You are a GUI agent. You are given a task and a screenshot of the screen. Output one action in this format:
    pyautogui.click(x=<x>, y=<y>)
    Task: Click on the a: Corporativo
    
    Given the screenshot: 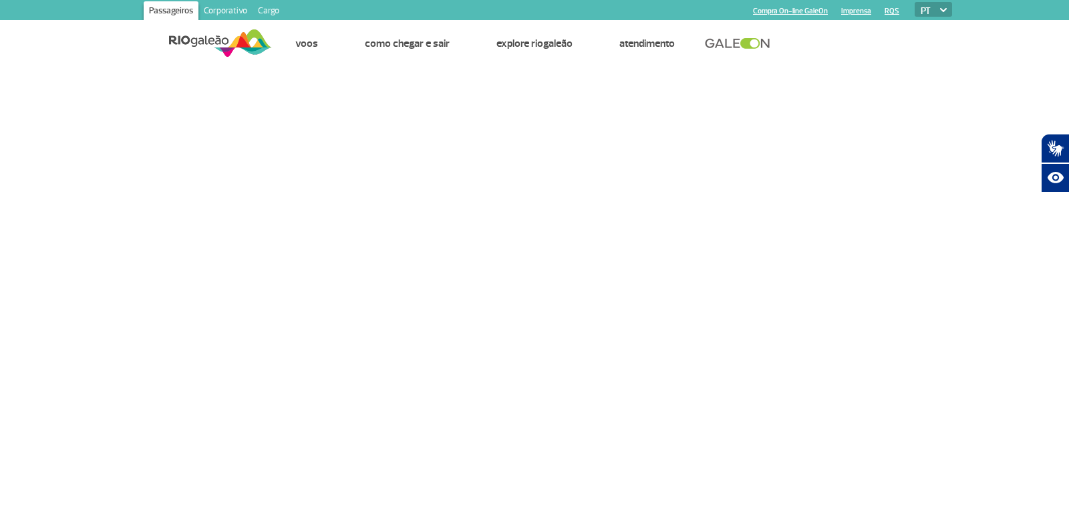 What is the action you would take?
    pyautogui.click(x=225, y=12)
    